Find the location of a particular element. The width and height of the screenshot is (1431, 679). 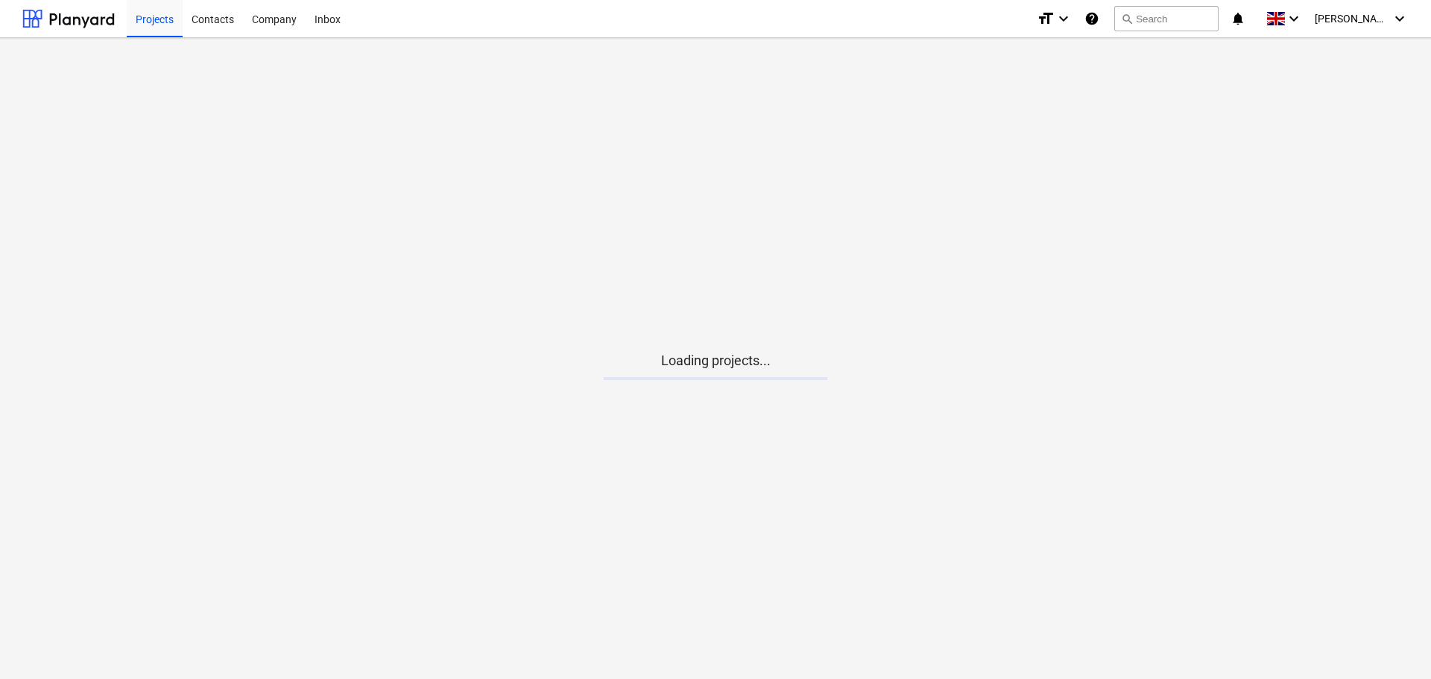

i: format_size is located at coordinates (1045, 19).